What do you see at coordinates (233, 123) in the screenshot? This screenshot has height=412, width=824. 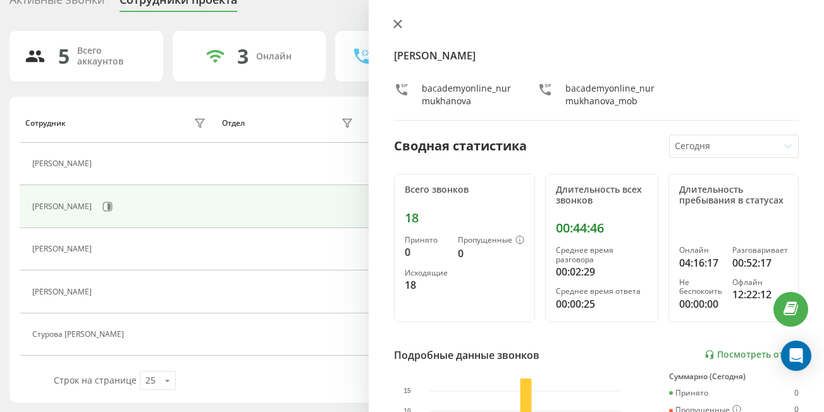 I see `div: Отдел` at bounding box center [233, 123].